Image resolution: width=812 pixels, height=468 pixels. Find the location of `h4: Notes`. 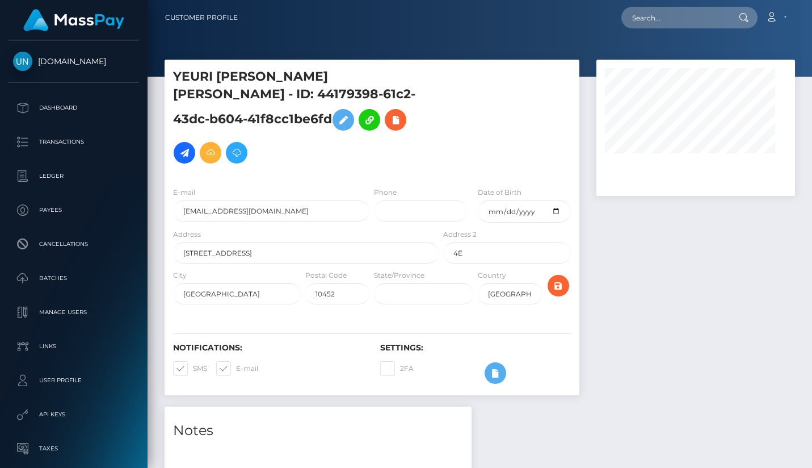

h4: Notes is located at coordinates (318, 430).